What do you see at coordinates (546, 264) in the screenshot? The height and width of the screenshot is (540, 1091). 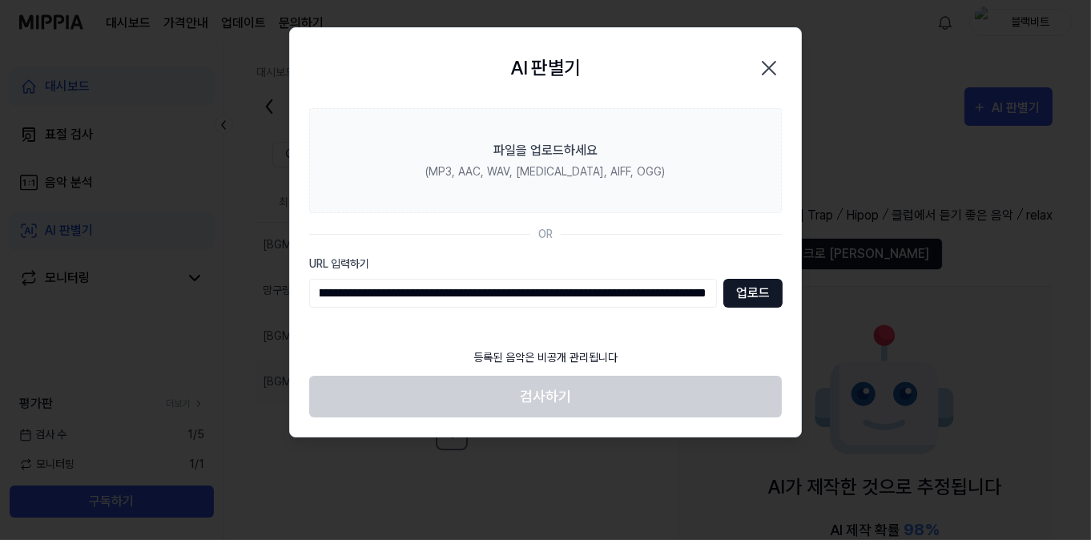 I see `label: URL 입력하기` at bounding box center [546, 264].